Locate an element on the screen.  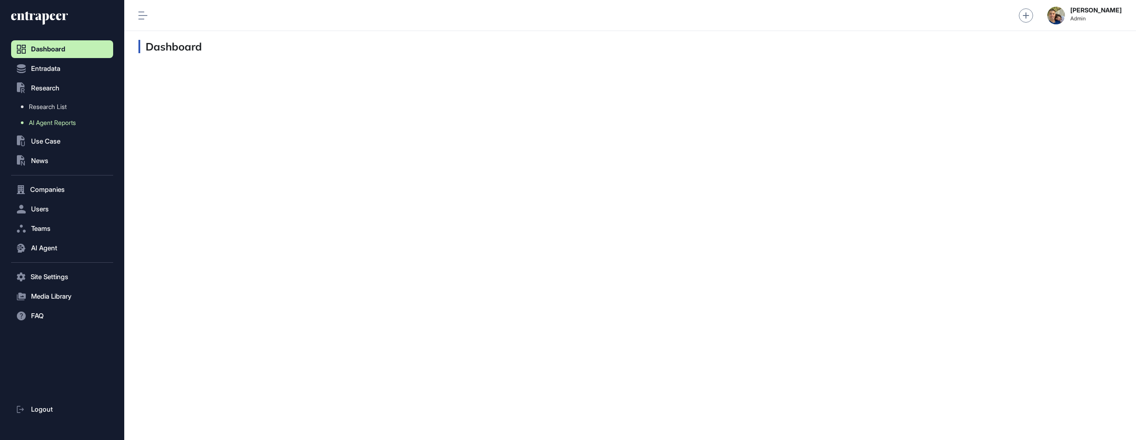
button: AI Agent is located at coordinates (62, 248).